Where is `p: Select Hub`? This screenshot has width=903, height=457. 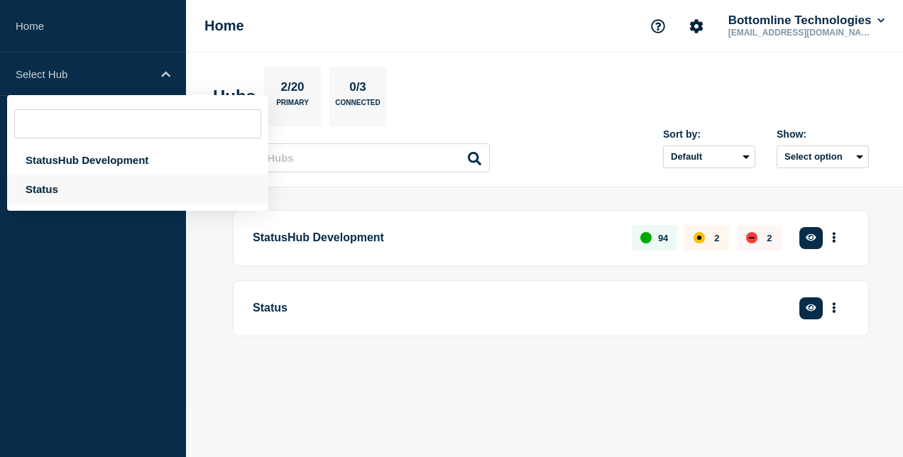
p: Select Hub is located at coordinates (84, 74).